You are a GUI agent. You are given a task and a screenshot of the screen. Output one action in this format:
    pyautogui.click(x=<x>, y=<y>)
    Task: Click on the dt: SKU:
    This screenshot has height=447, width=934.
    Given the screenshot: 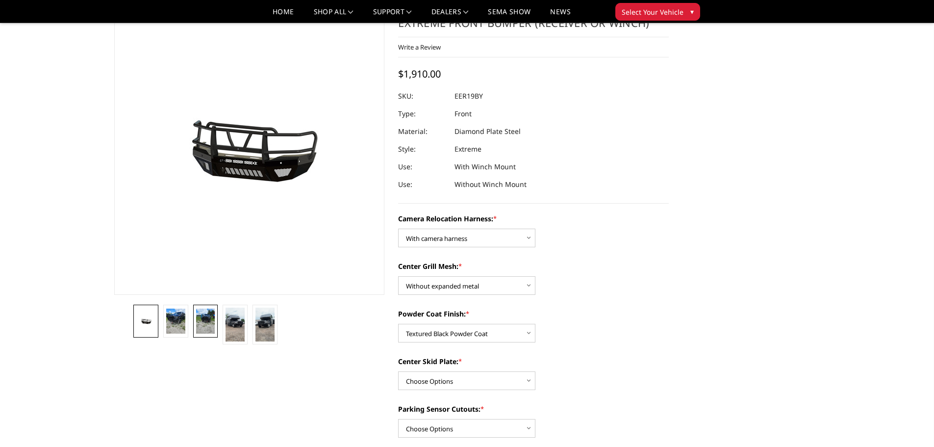 What is the action you would take?
    pyautogui.click(x=423, y=96)
    